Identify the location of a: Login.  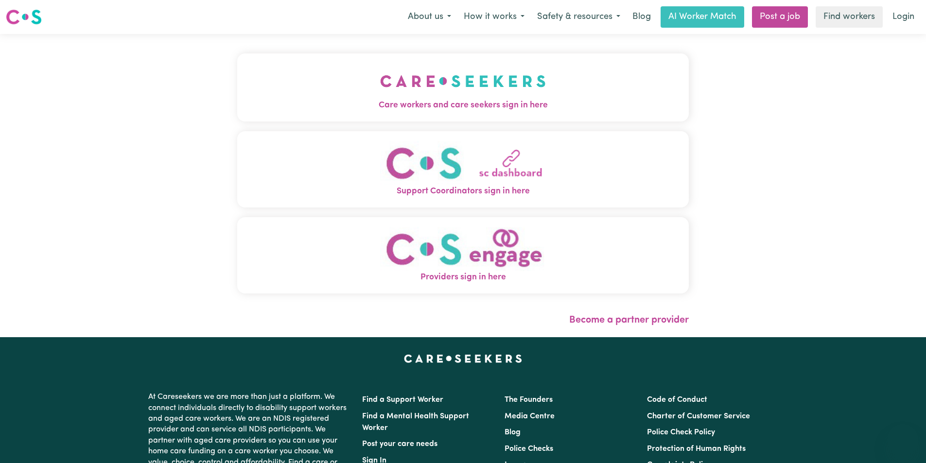
(903, 17).